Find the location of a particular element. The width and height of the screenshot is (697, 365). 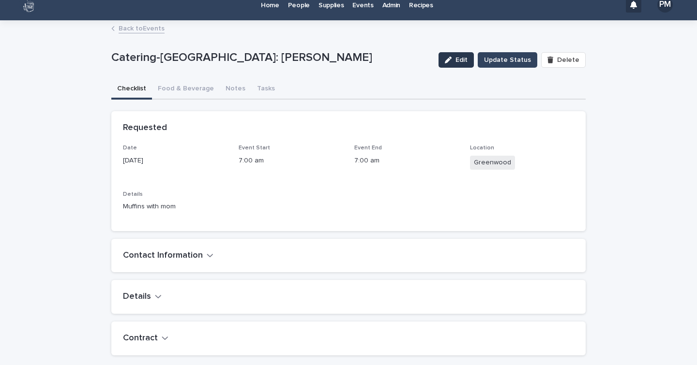

button: Update Status is located at coordinates (507, 60).